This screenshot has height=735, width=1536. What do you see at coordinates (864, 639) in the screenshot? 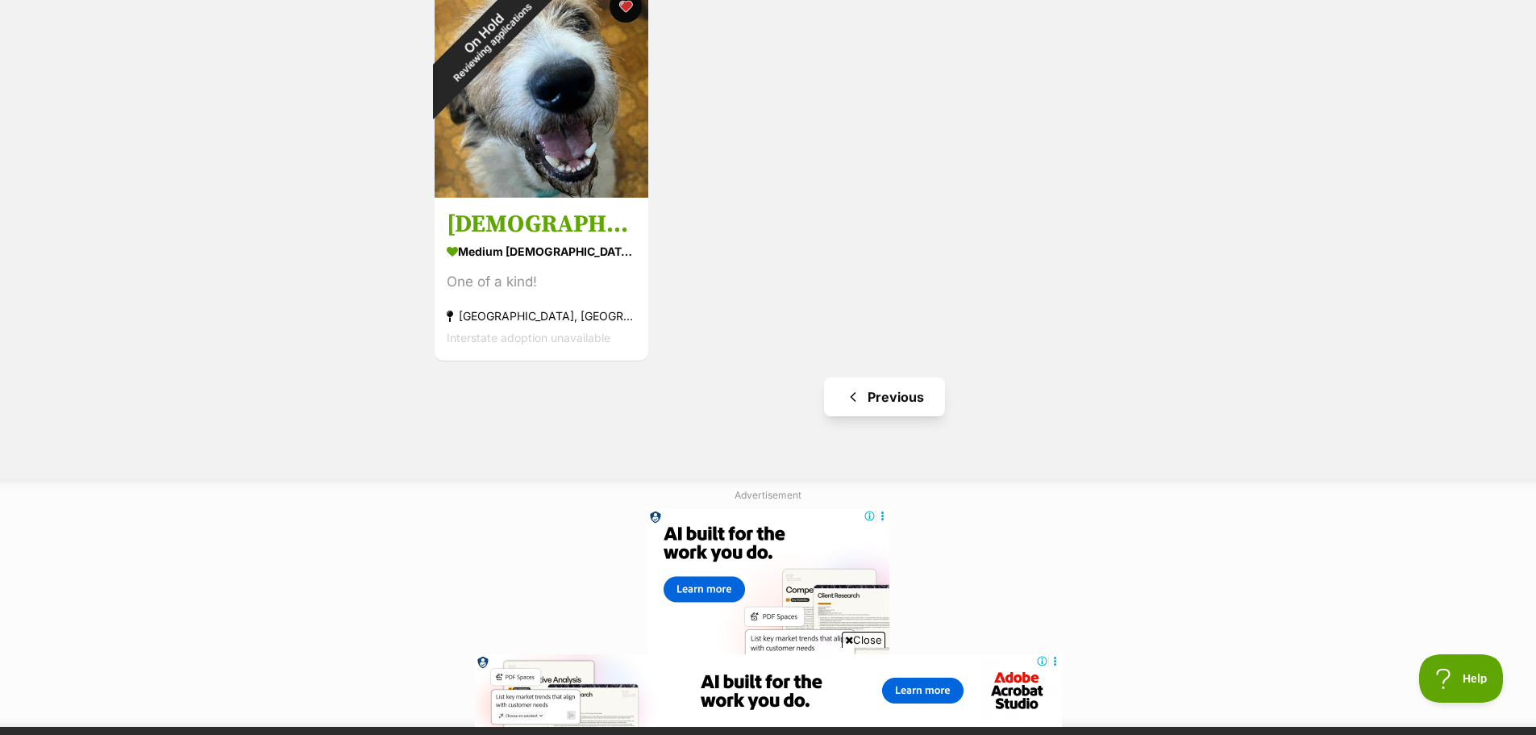
I see `span: Close` at bounding box center [864, 639].